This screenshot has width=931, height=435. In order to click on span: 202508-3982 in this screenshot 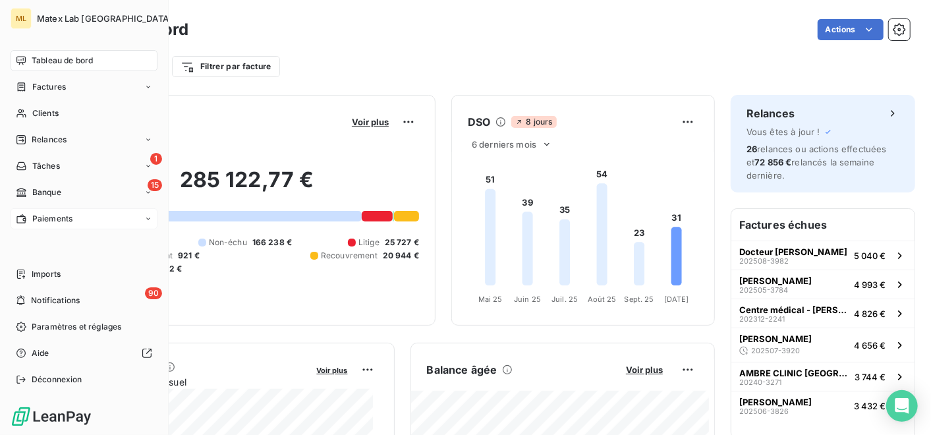, I will do `click(763, 261)`.